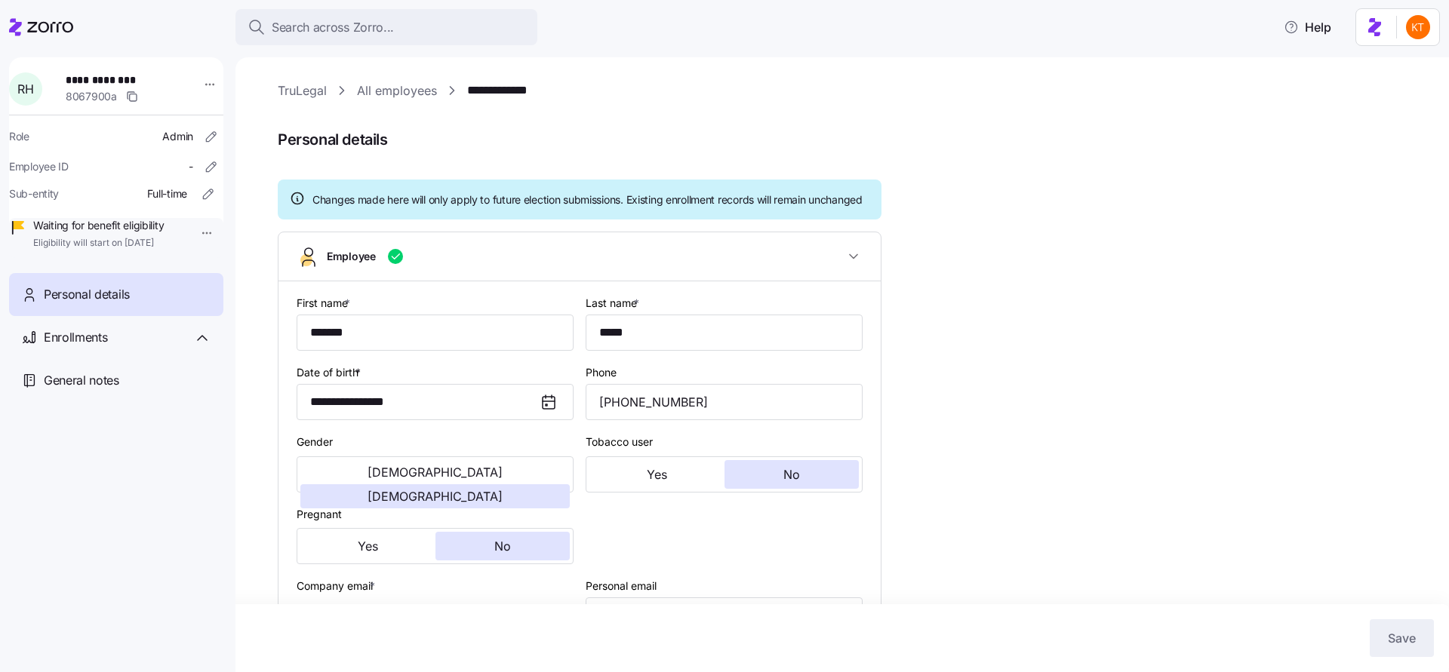 This screenshot has width=1449, height=672. What do you see at coordinates (724, 616) in the screenshot?
I see `input: Email` at bounding box center [724, 616].